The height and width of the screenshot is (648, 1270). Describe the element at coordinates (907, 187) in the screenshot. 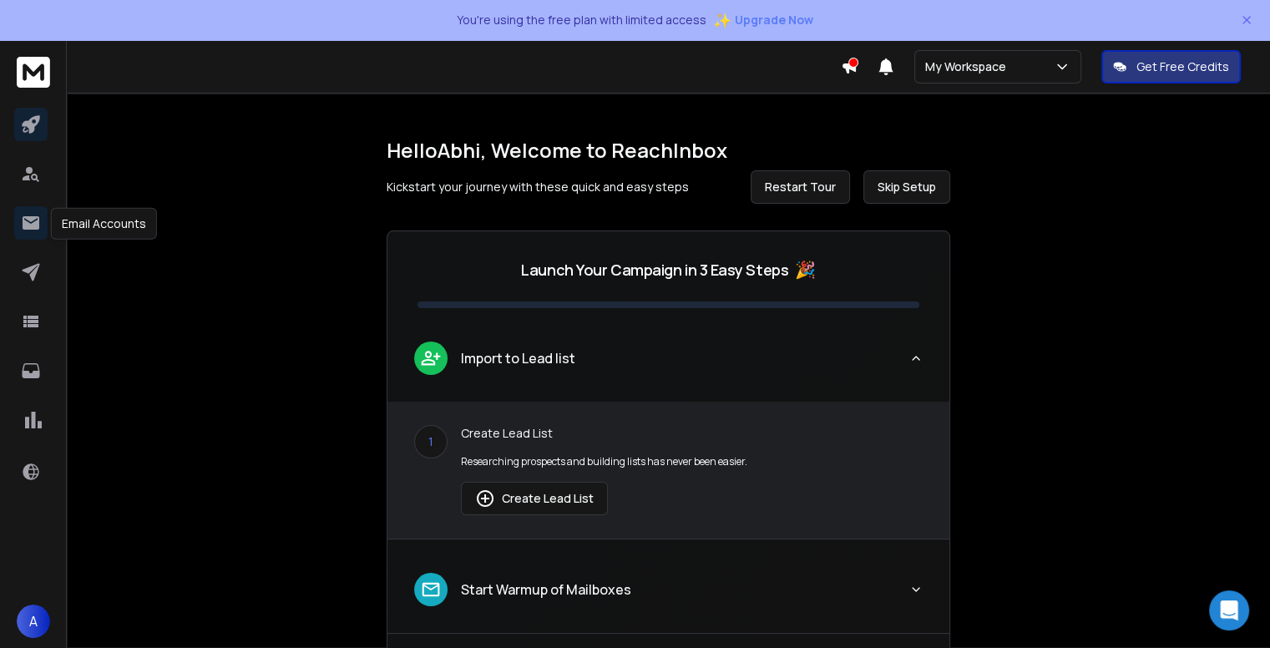

I see `button: Skip Setup` at that location.